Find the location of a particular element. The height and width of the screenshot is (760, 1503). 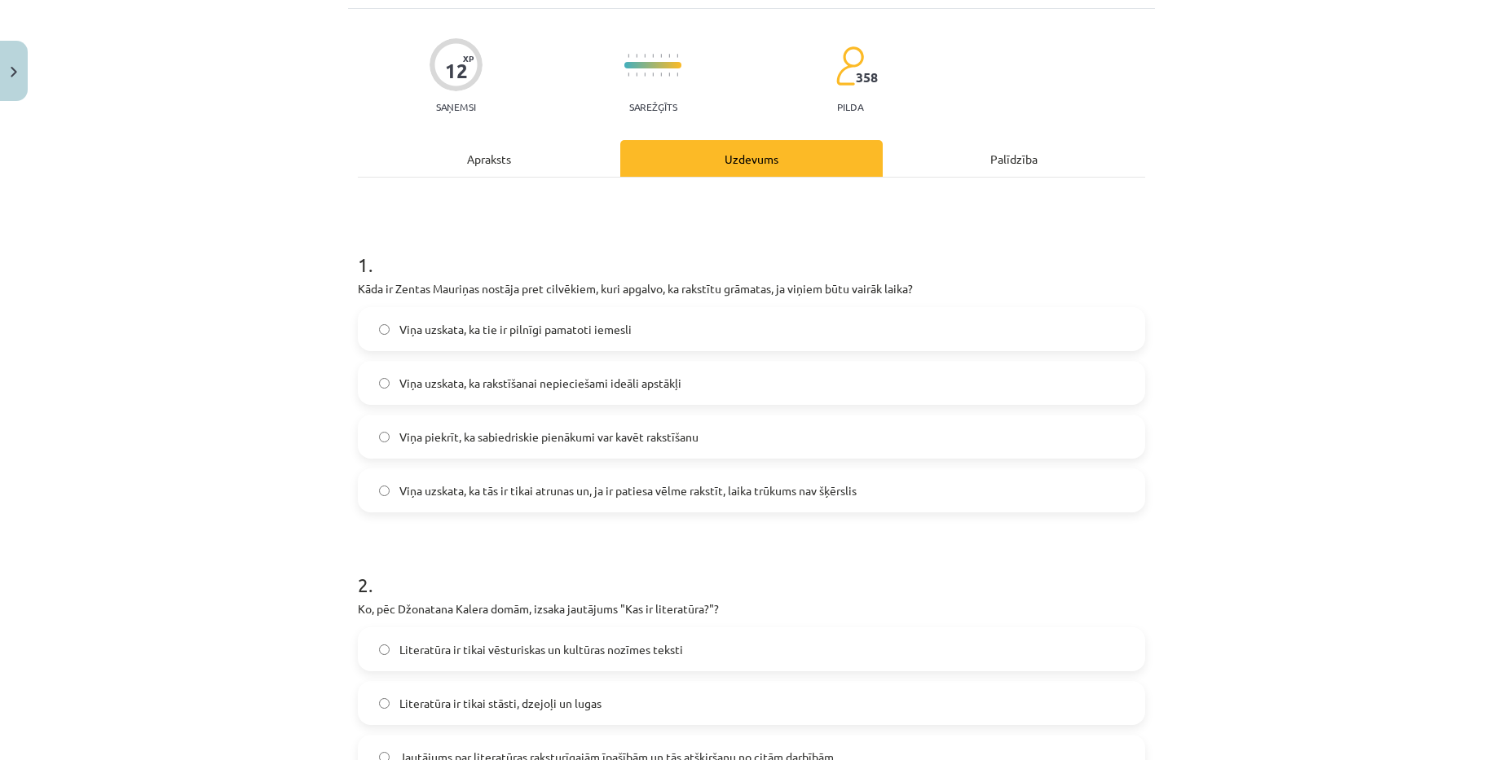

div: Uzdevums is located at coordinates (751, 158).